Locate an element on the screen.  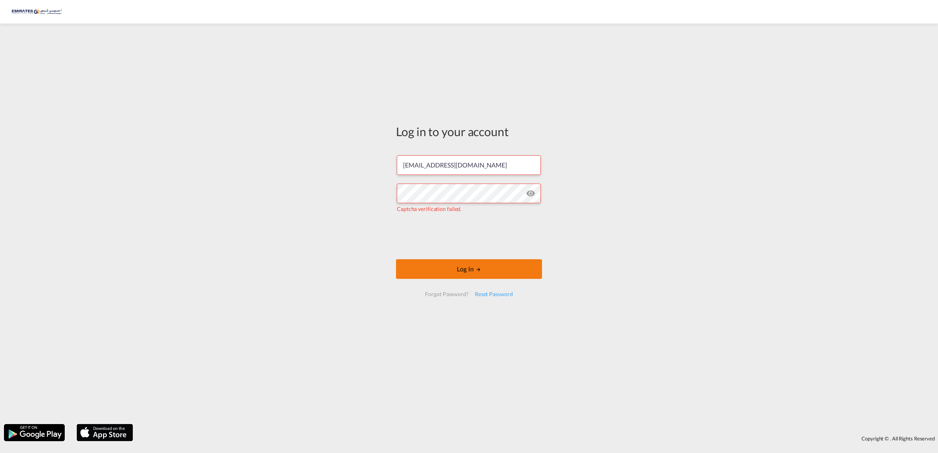
button: LOGIN is located at coordinates (469, 269).